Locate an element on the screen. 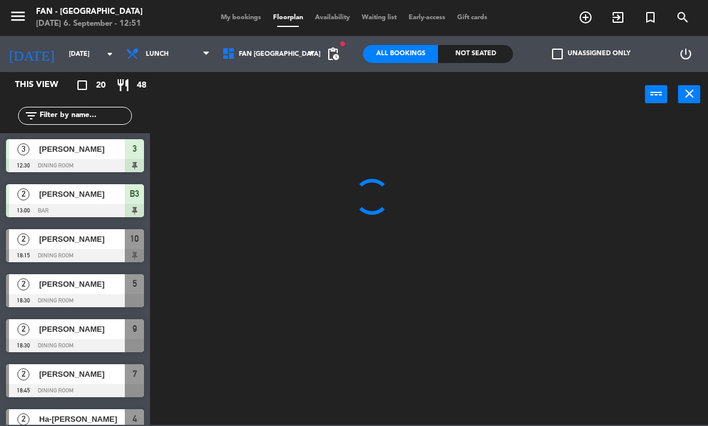  span: Gift cards is located at coordinates (472, 17).